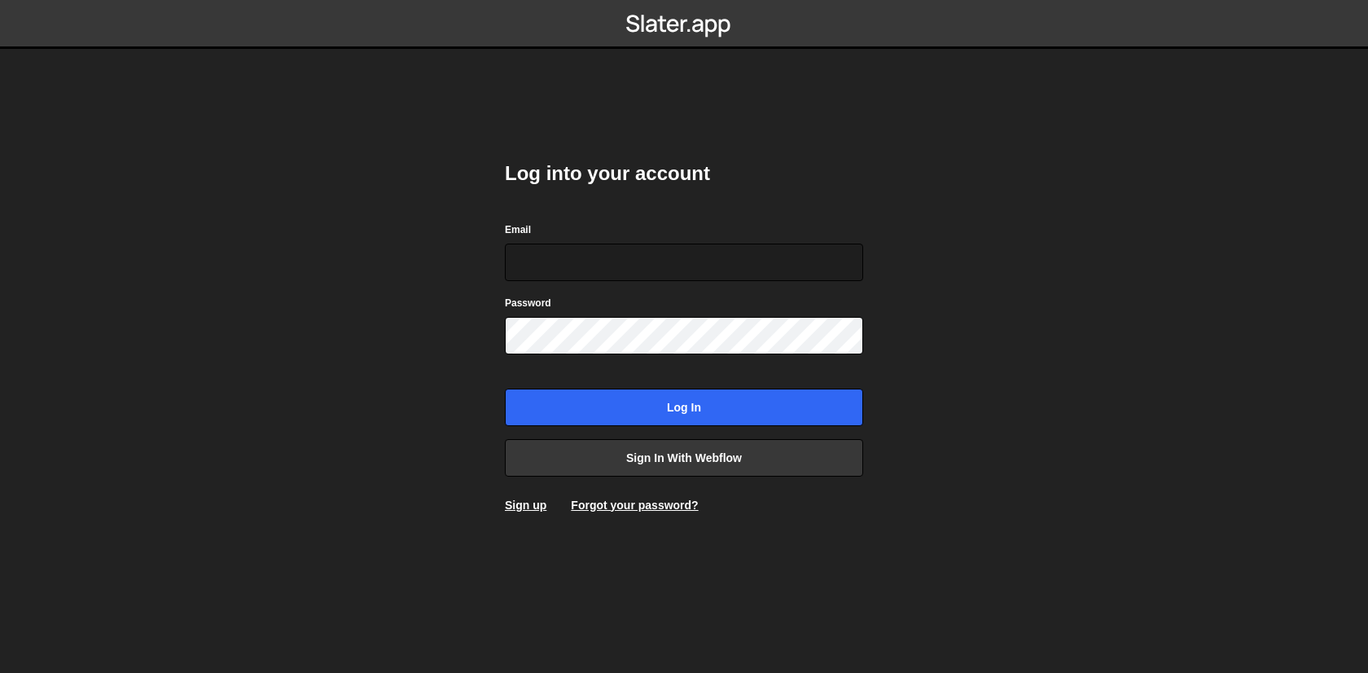 The image size is (1368, 673). What do you see at coordinates (518, 230) in the screenshot?
I see `label: Email` at bounding box center [518, 230].